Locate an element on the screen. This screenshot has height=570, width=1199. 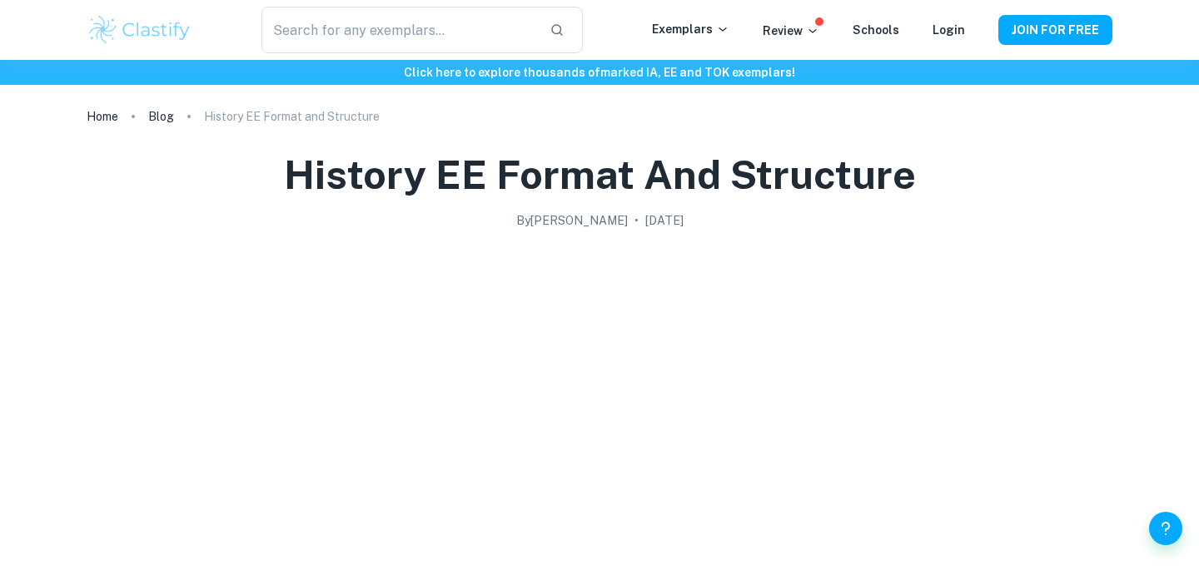
a: JOIN FOR FREE is located at coordinates (1055, 30).